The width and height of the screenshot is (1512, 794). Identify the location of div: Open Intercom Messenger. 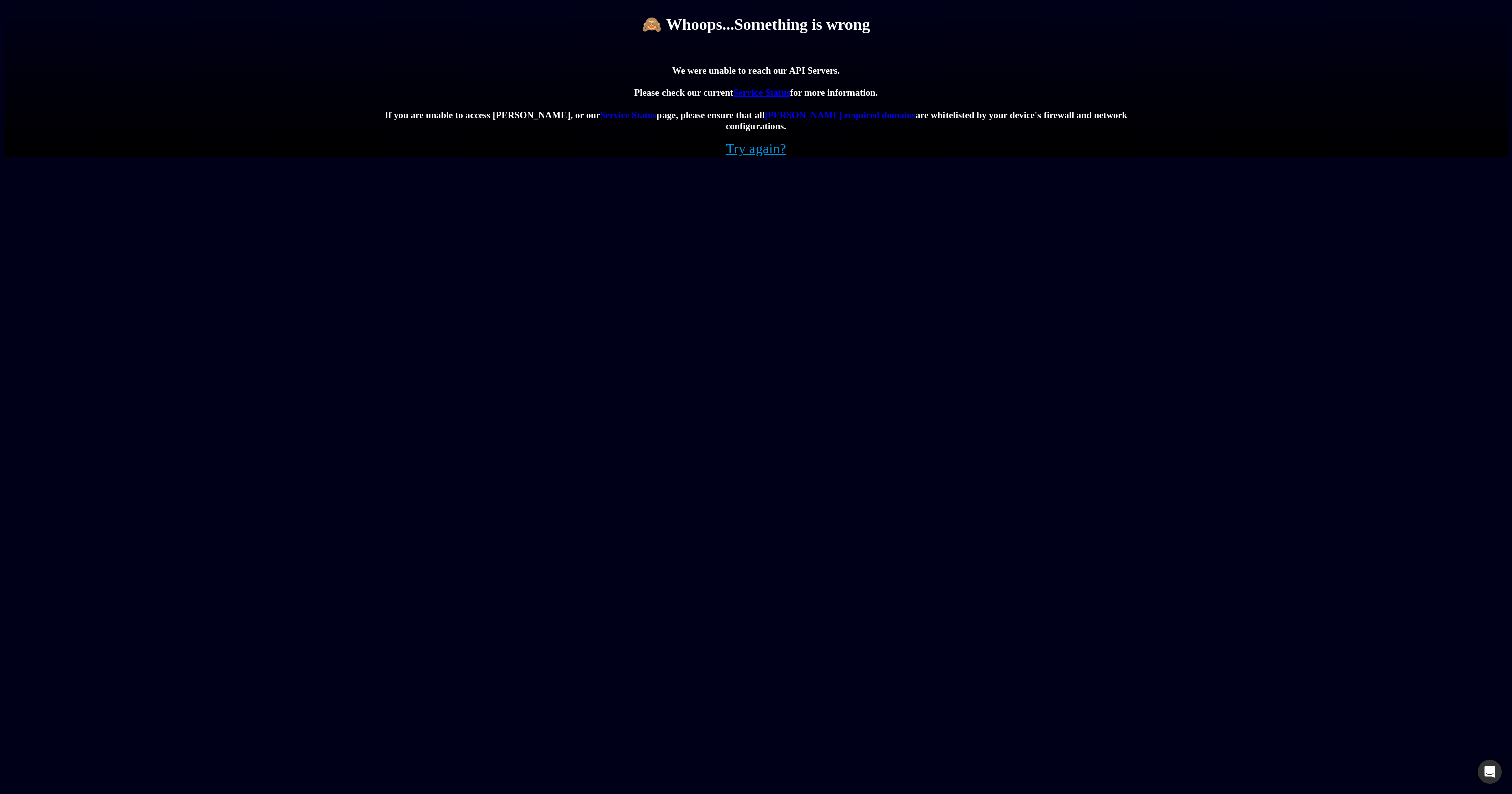
(1490, 772).